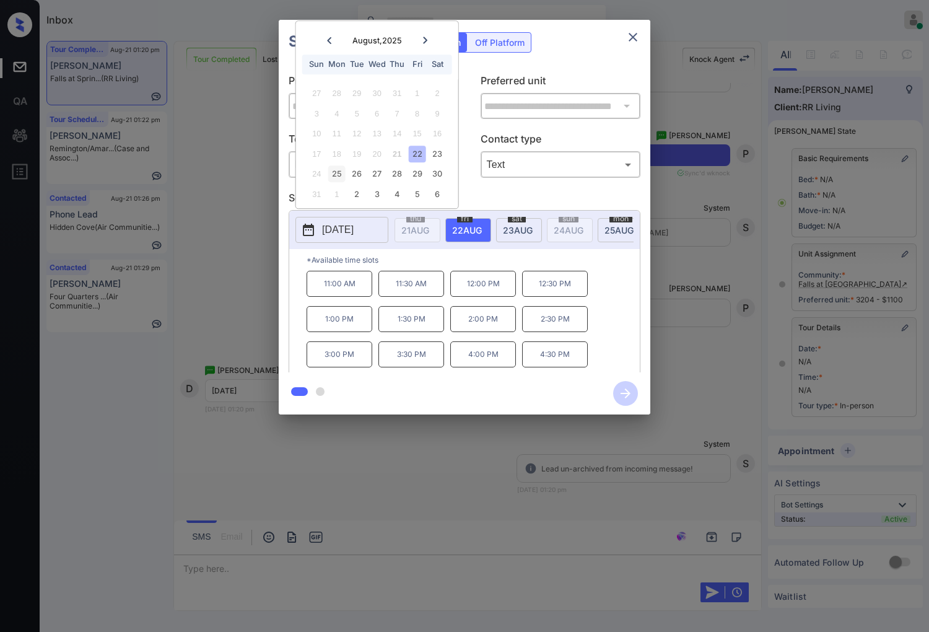  I want to click on span: sat, so click(516, 219).